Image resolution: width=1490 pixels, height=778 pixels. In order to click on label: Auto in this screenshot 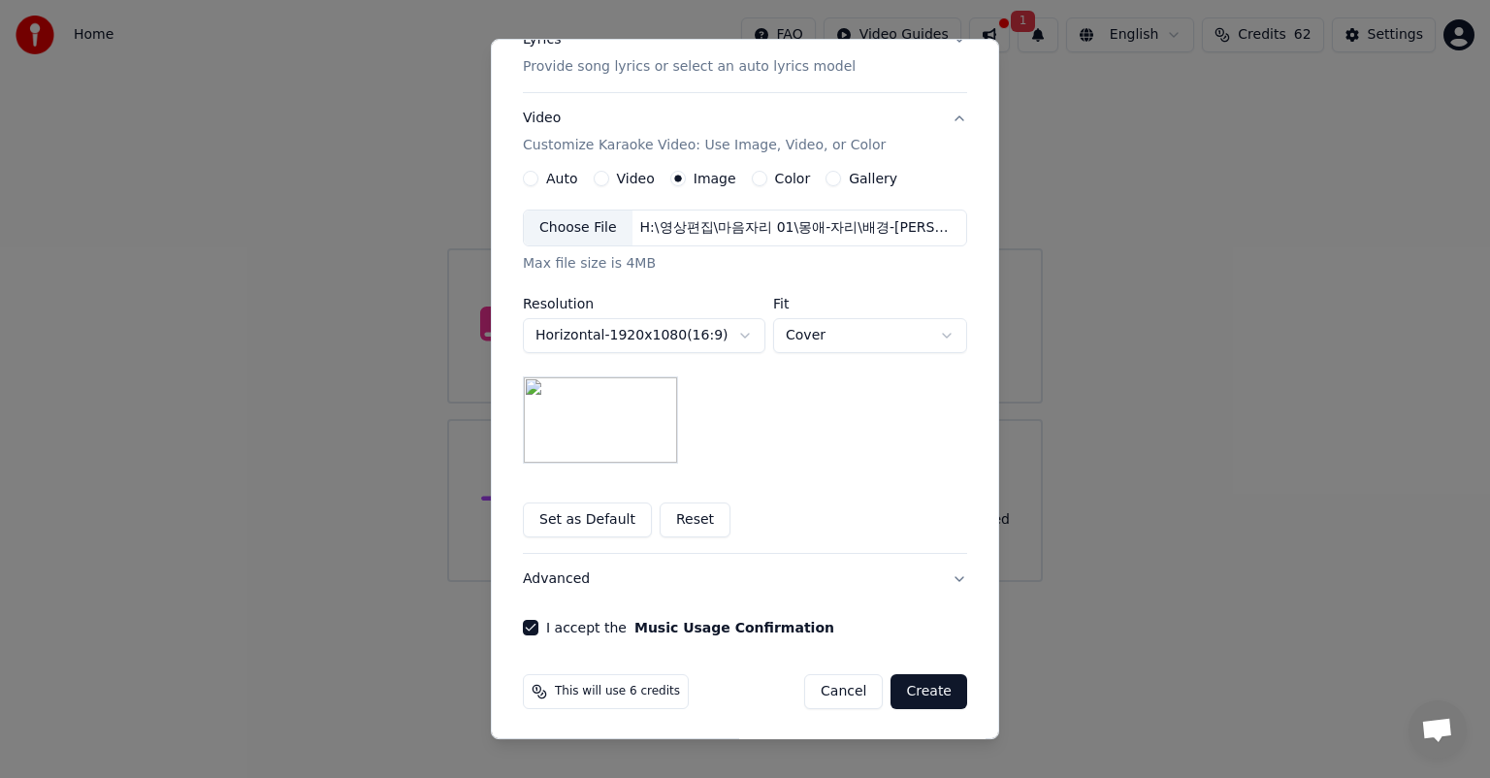, I will do `click(561, 178)`.